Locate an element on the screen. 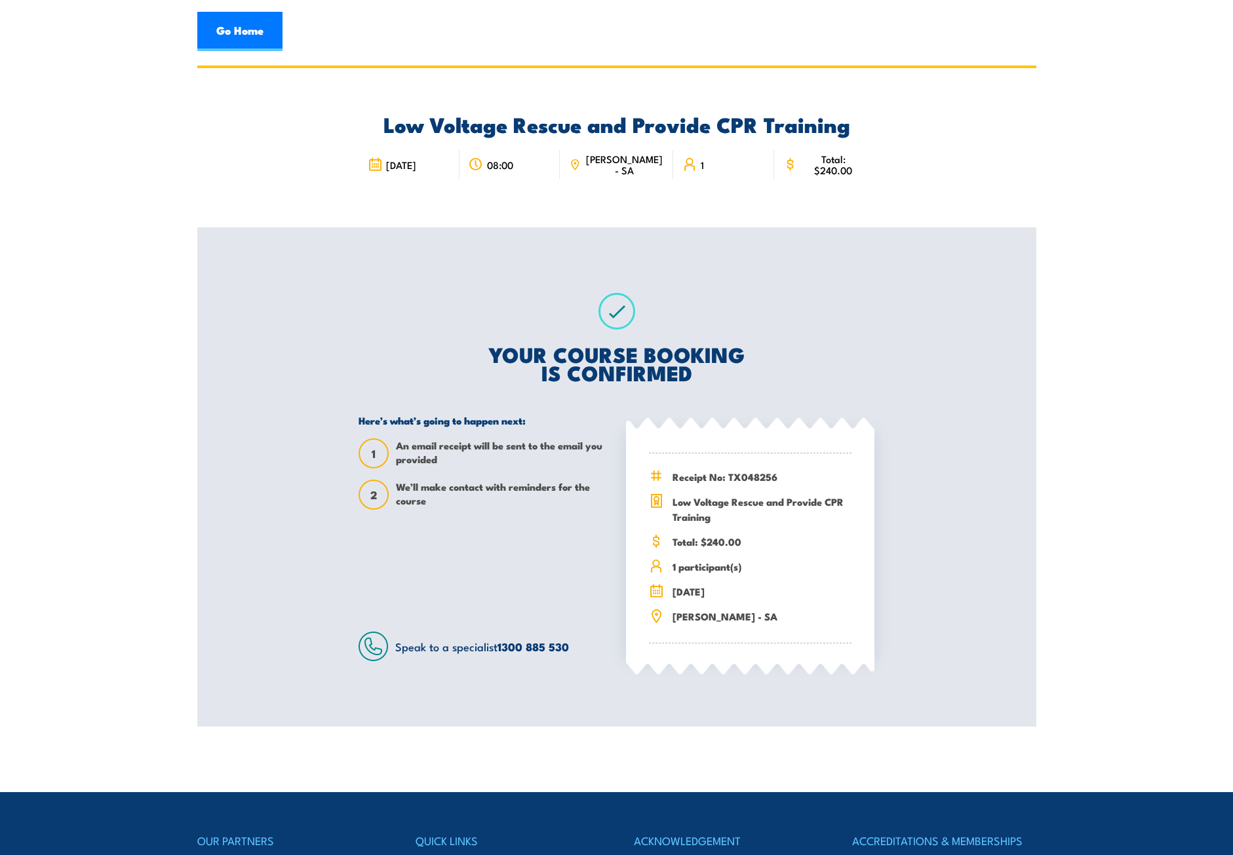 The image size is (1233, 855). span: 2 is located at coordinates (374, 495).